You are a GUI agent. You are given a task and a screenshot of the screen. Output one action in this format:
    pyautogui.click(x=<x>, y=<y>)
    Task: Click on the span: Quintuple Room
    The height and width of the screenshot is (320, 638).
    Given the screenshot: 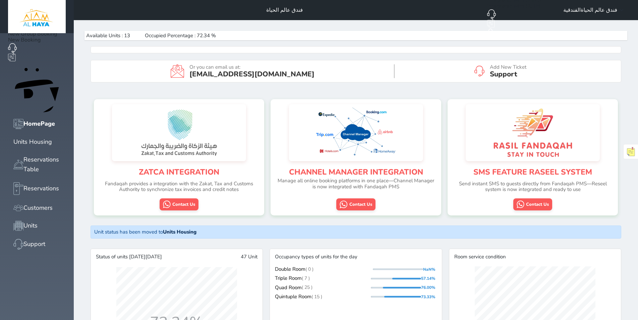 What is the action you would take?
    pyautogui.click(x=299, y=297)
    